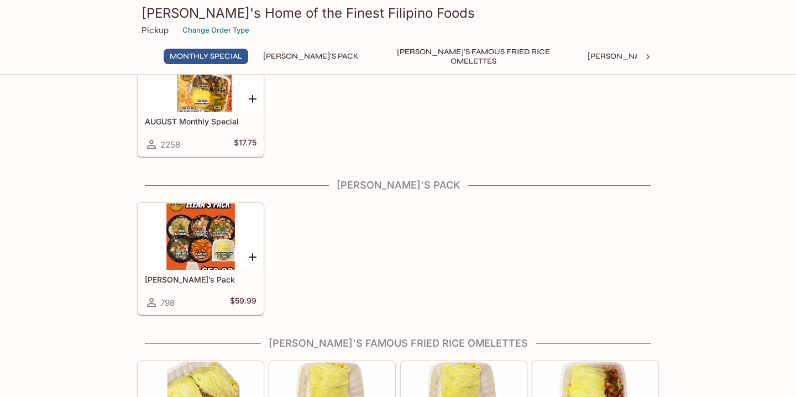 Image resolution: width=796 pixels, height=397 pixels. I want to click on h5: $59.99, so click(243, 303).